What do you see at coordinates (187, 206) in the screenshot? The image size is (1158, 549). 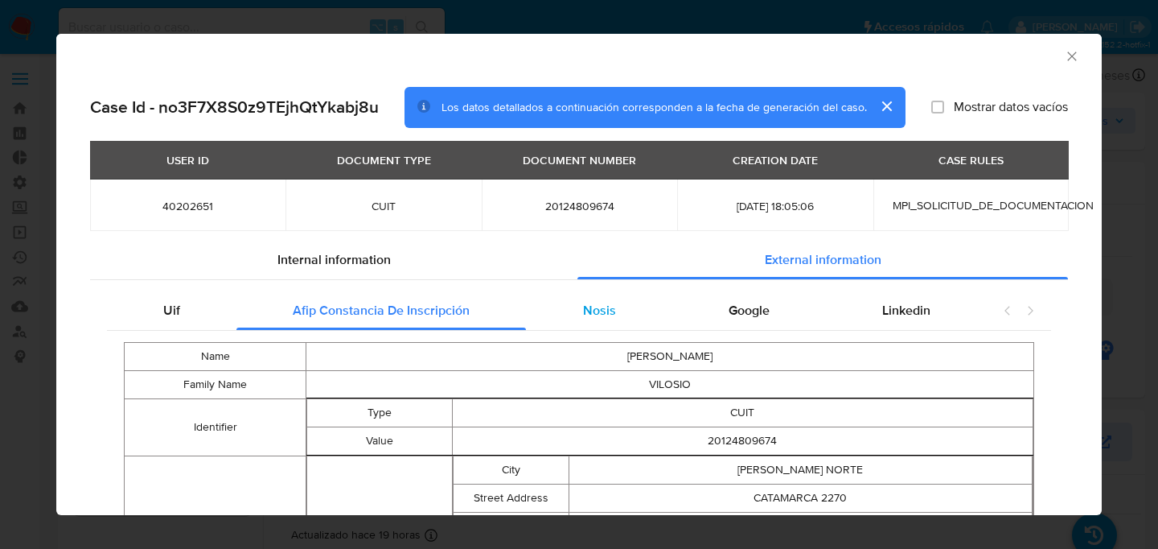 I see `span: 40202651` at bounding box center [187, 206].